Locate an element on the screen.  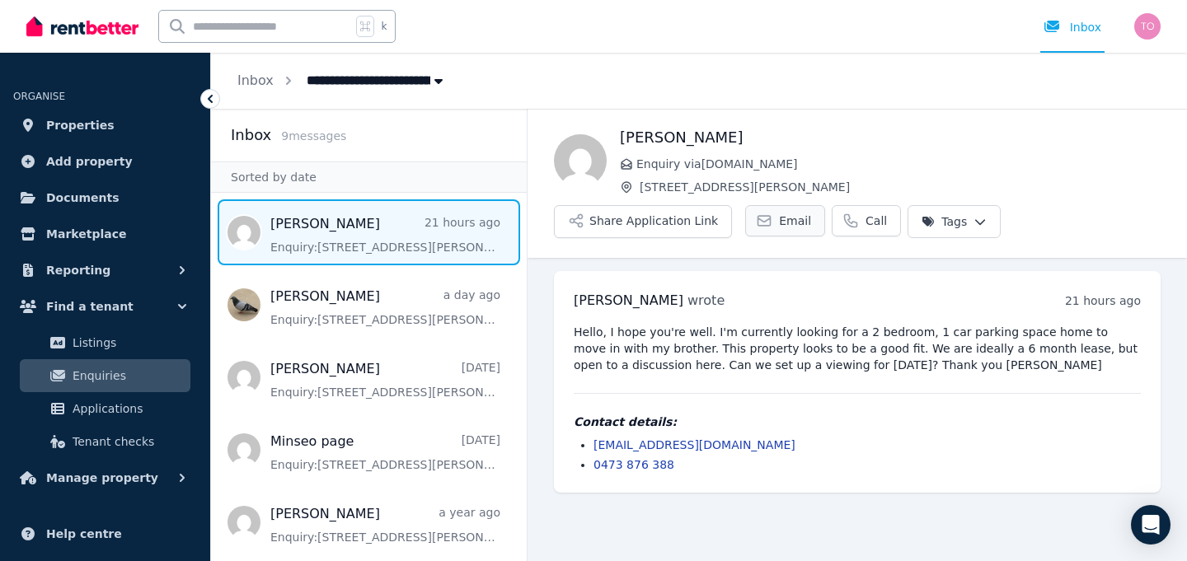
button: Tags is located at coordinates (954, 222).